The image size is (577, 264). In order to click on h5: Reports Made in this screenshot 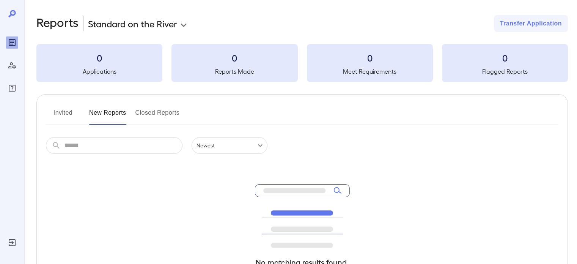, I will do `click(235, 71)`.